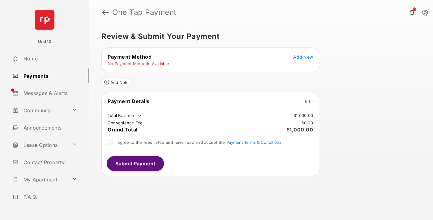 The height and width of the screenshot is (220, 433). I want to click on button: Add Note, so click(116, 82).